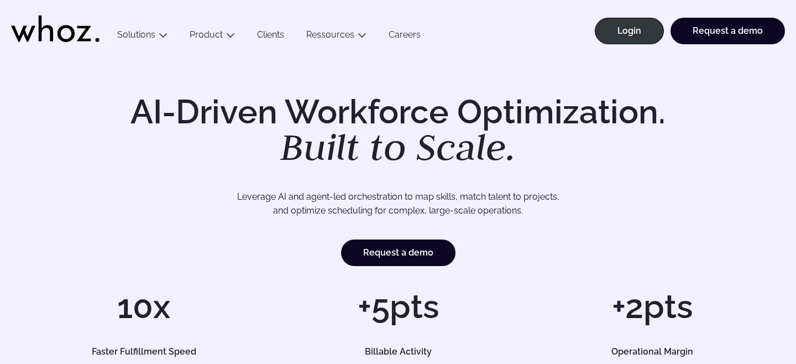 This screenshot has height=364, width=796. I want to click on h1: AI-Driven Workforce Optimization., so click(398, 130).